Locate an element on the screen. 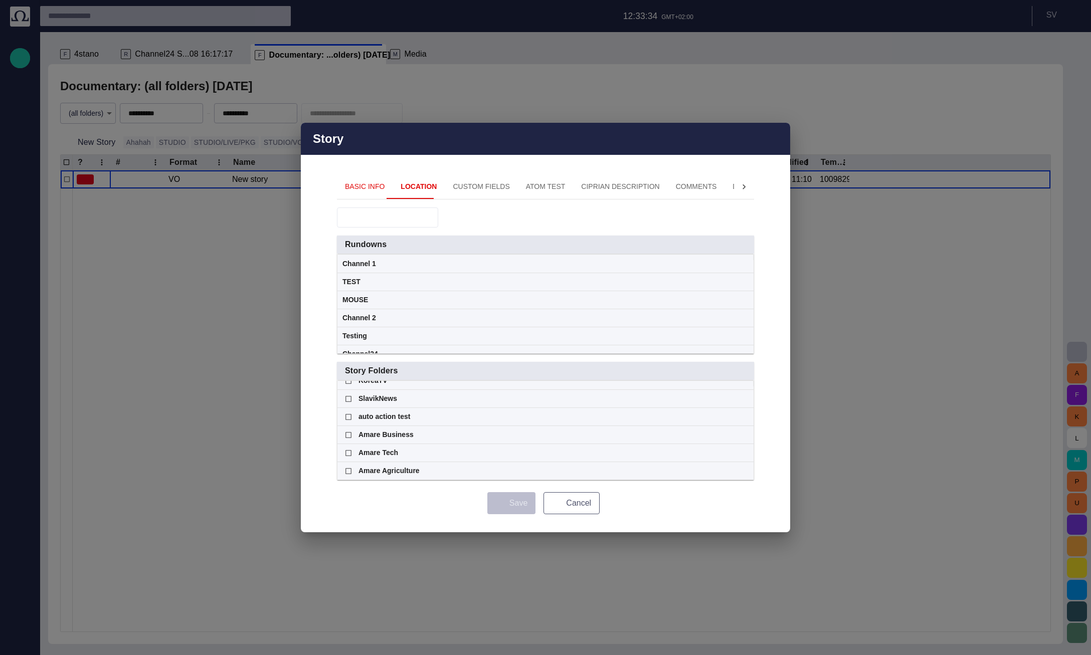 Image resolution: width=1091 pixels, height=655 pixels. button: Comments is located at coordinates (696, 187).